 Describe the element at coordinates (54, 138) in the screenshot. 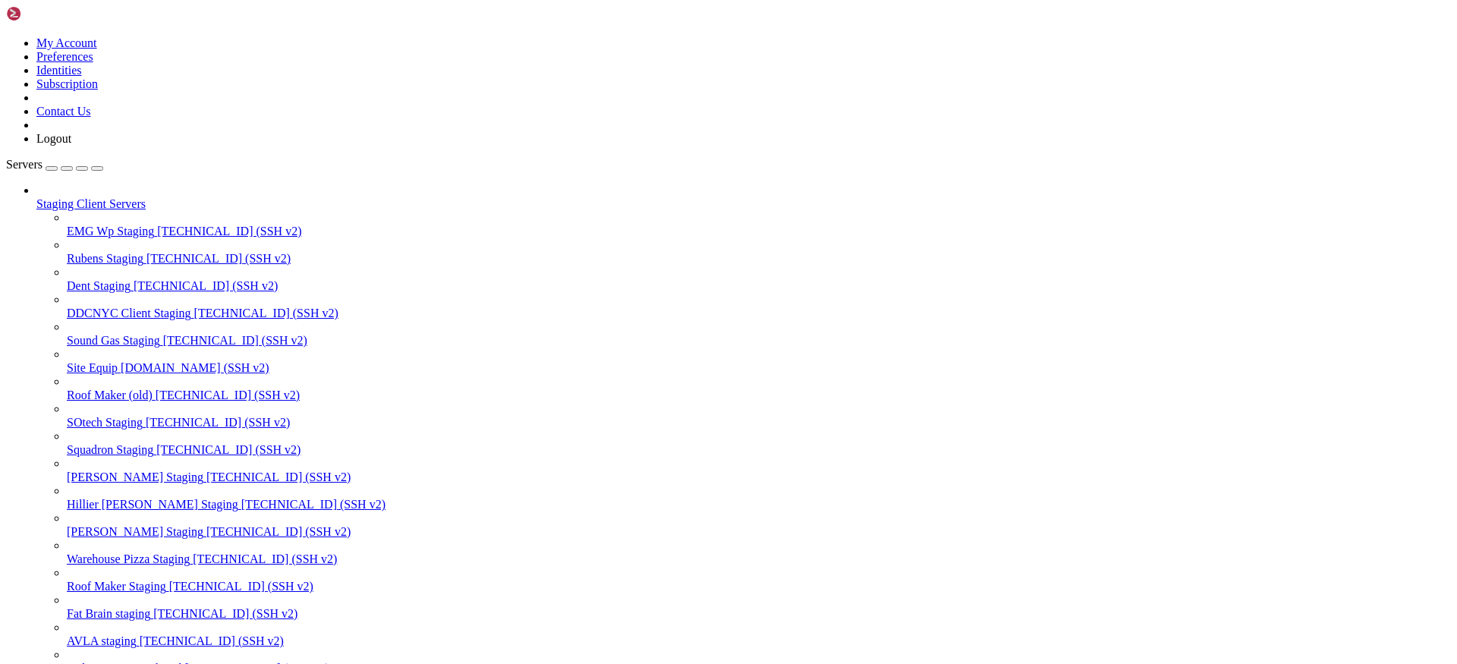

I see `a: Logout` at that location.